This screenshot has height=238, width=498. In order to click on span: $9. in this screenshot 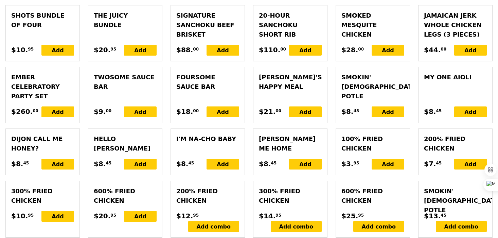, I will do `click(100, 112)`.